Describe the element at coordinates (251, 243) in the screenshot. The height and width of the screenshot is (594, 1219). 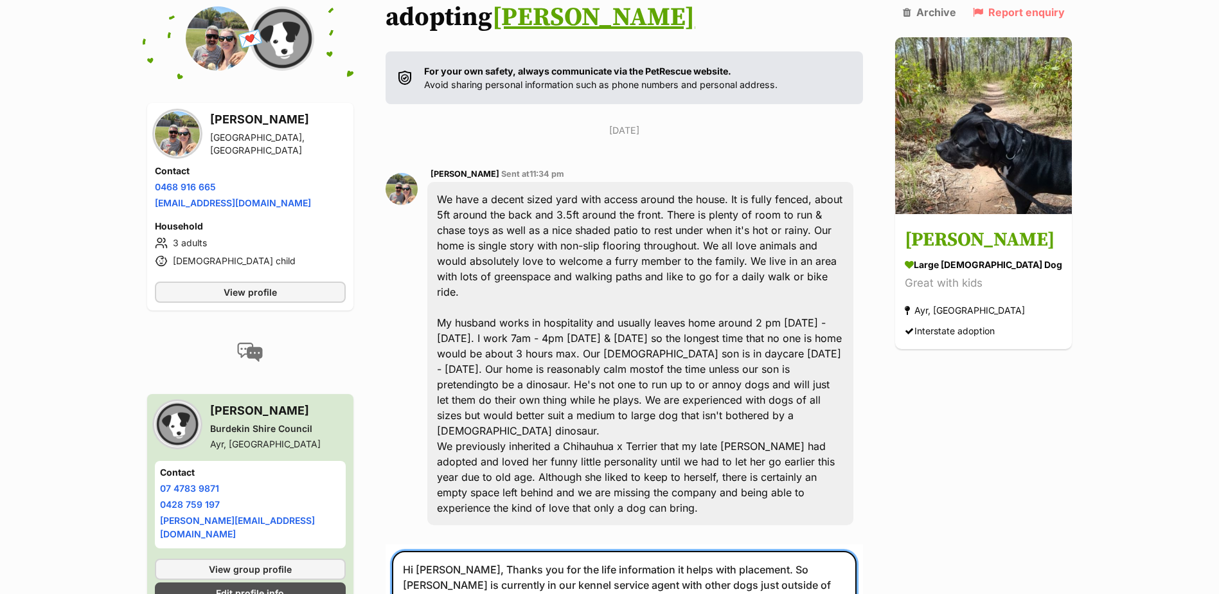
I see `li: 3 adults` at that location.